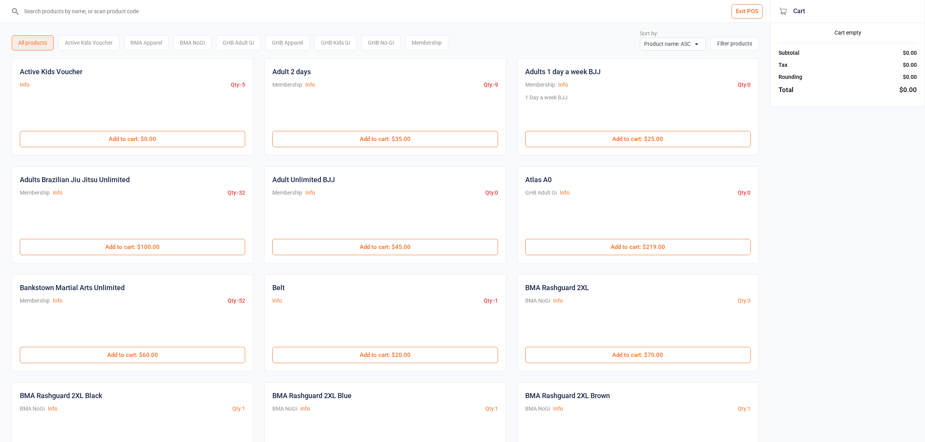 This screenshot has height=442, width=925. What do you see at coordinates (385, 355) in the screenshot?
I see `button: Add to cart: $20.00` at bounding box center [385, 355].